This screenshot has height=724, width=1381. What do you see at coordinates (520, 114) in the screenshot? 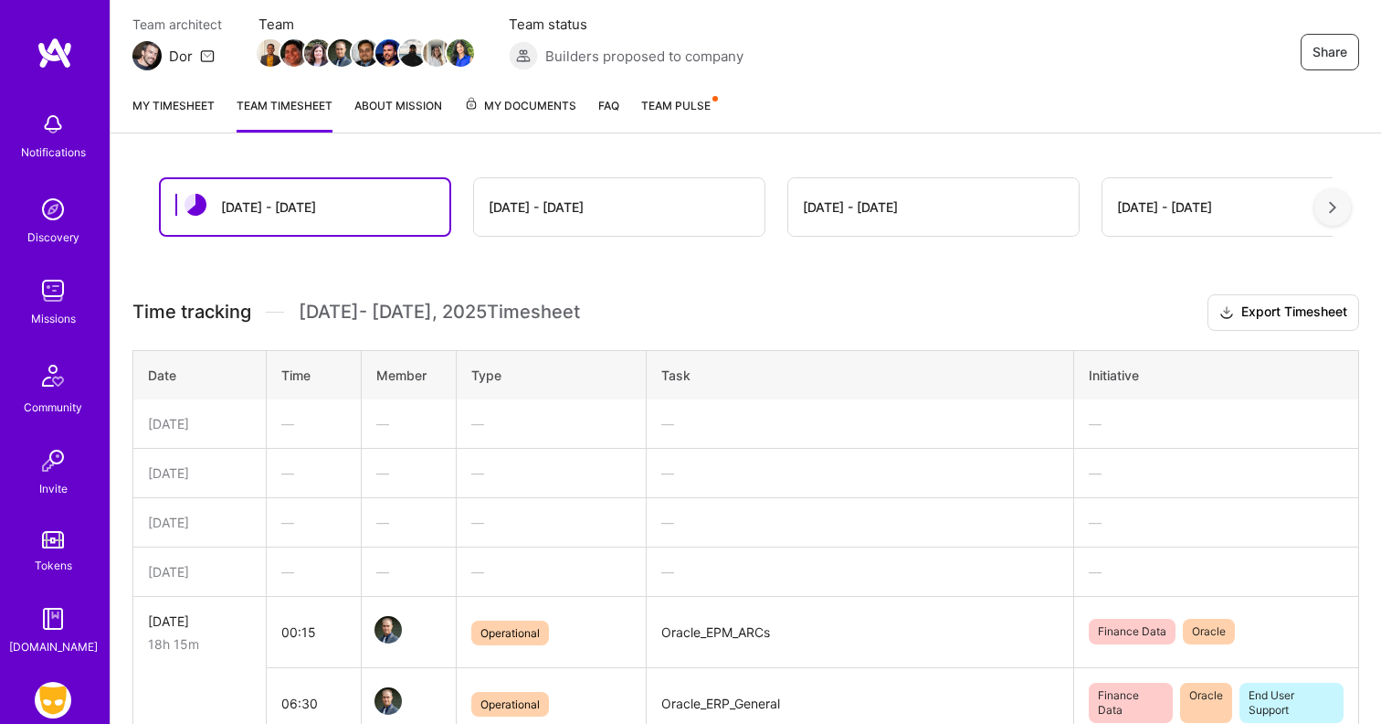
I see `a: My Documents` at bounding box center [520, 114].